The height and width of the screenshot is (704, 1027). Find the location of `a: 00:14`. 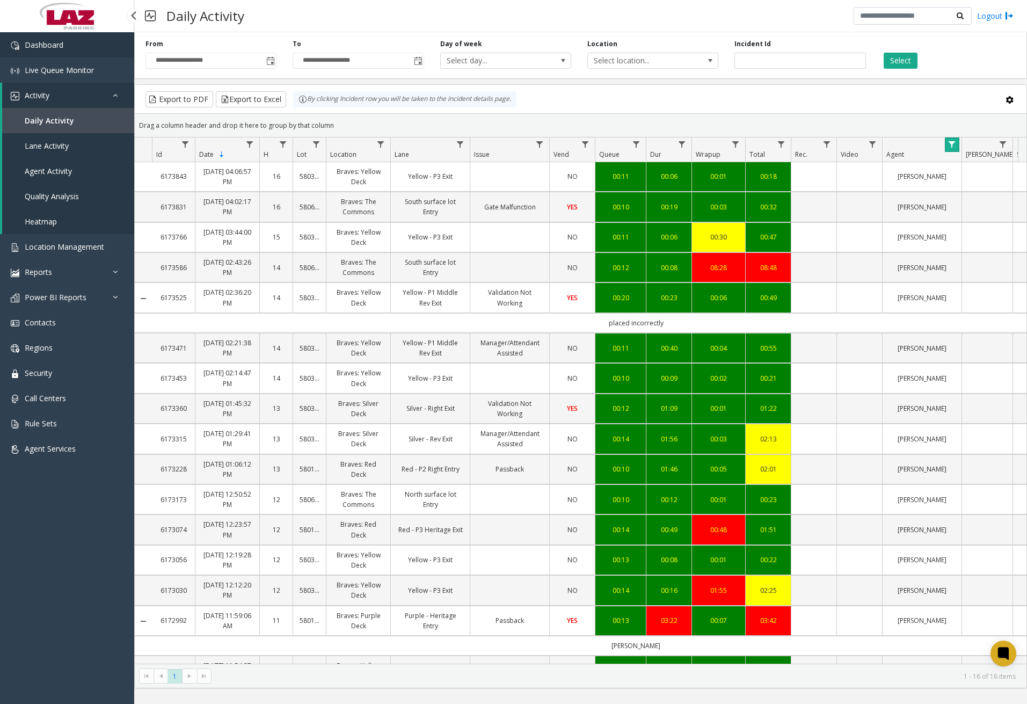

a: 00:14 is located at coordinates (621, 439).